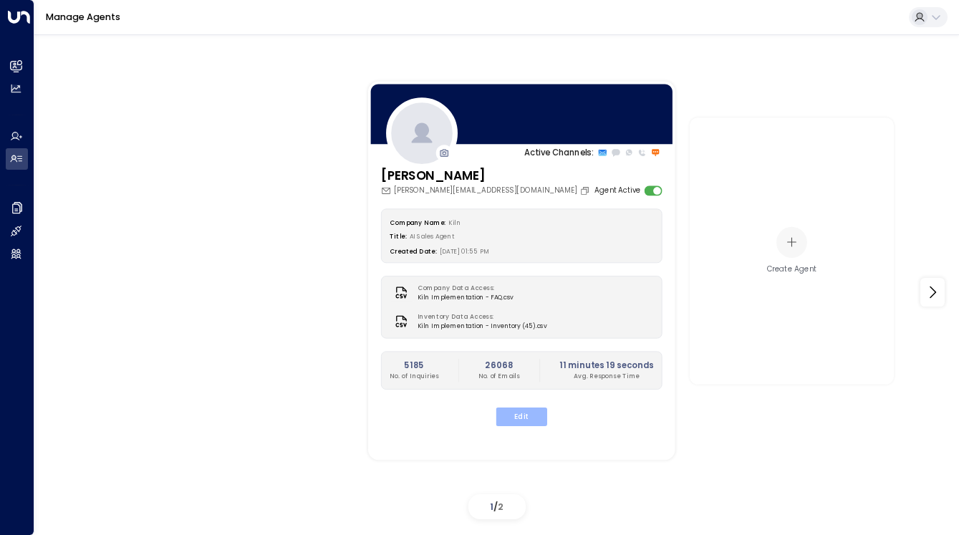 The width and height of the screenshot is (959, 535). Describe the element at coordinates (558, 152) in the screenshot. I see `p: Active Channels:` at that location.